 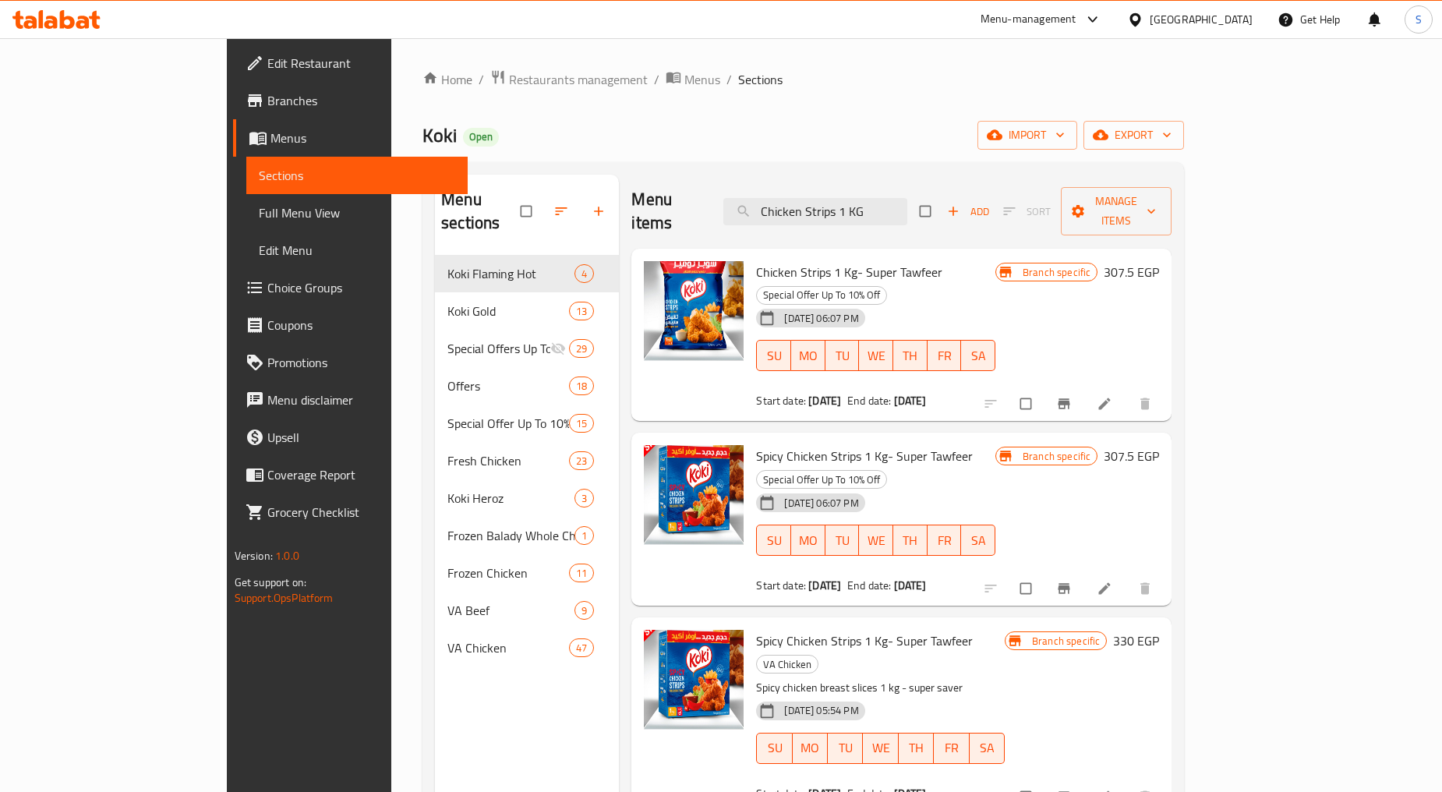 What do you see at coordinates (527, 610) in the screenshot?
I see `div: VA Beef9` at bounding box center [527, 610].